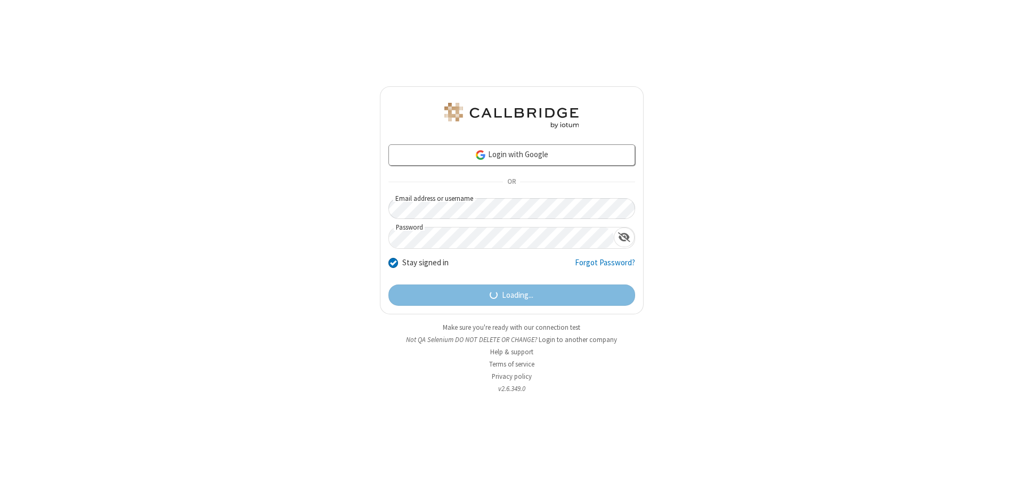 The width and height of the screenshot is (1023, 488). Describe the element at coordinates (511, 116) in the screenshot. I see `img: QA Selenium DO NOT DELETE OR CHANGE` at that location.